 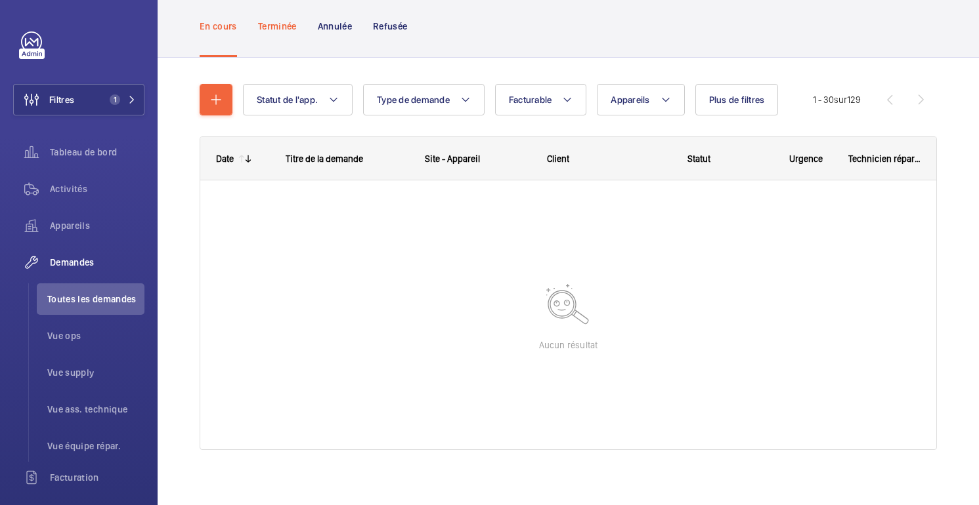 What do you see at coordinates (736, 100) in the screenshot?
I see `button: Plus de filtres` at bounding box center [736, 100].